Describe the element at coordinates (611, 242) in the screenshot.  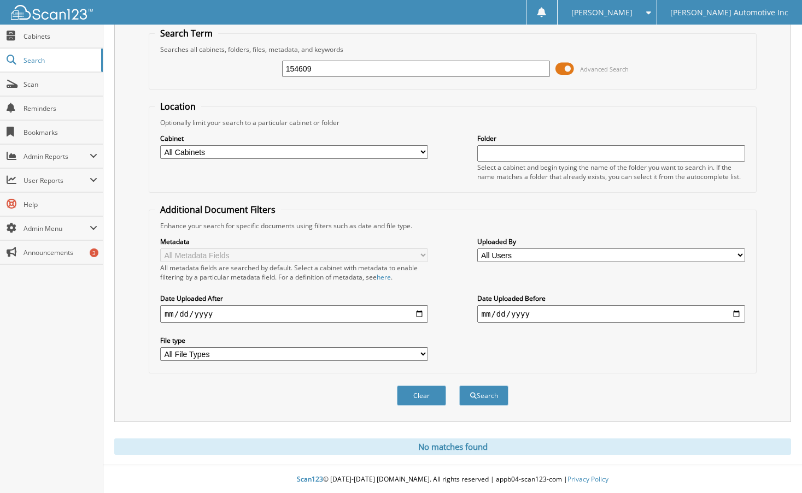
I see `label: Uploaded By` at that location.